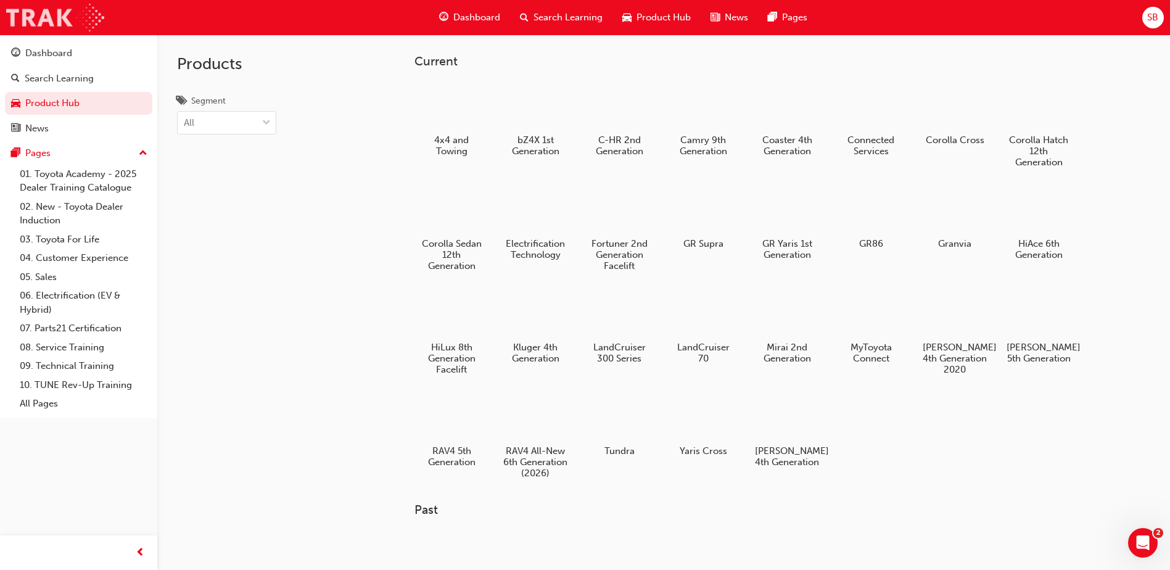 This screenshot has width=1170, height=570. I want to click on div: Search Learning, so click(59, 78).